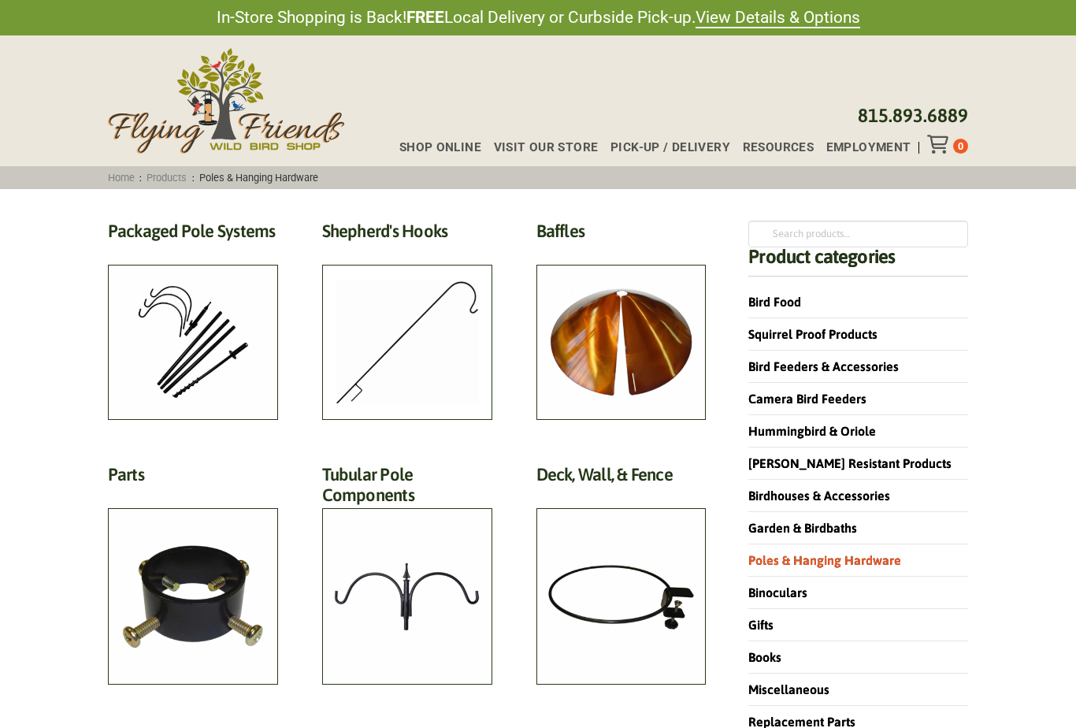 The image size is (1076, 728). Describe the element at coordinates (440, 147) in the screenshot. I see `span: Shop Online` at that location.